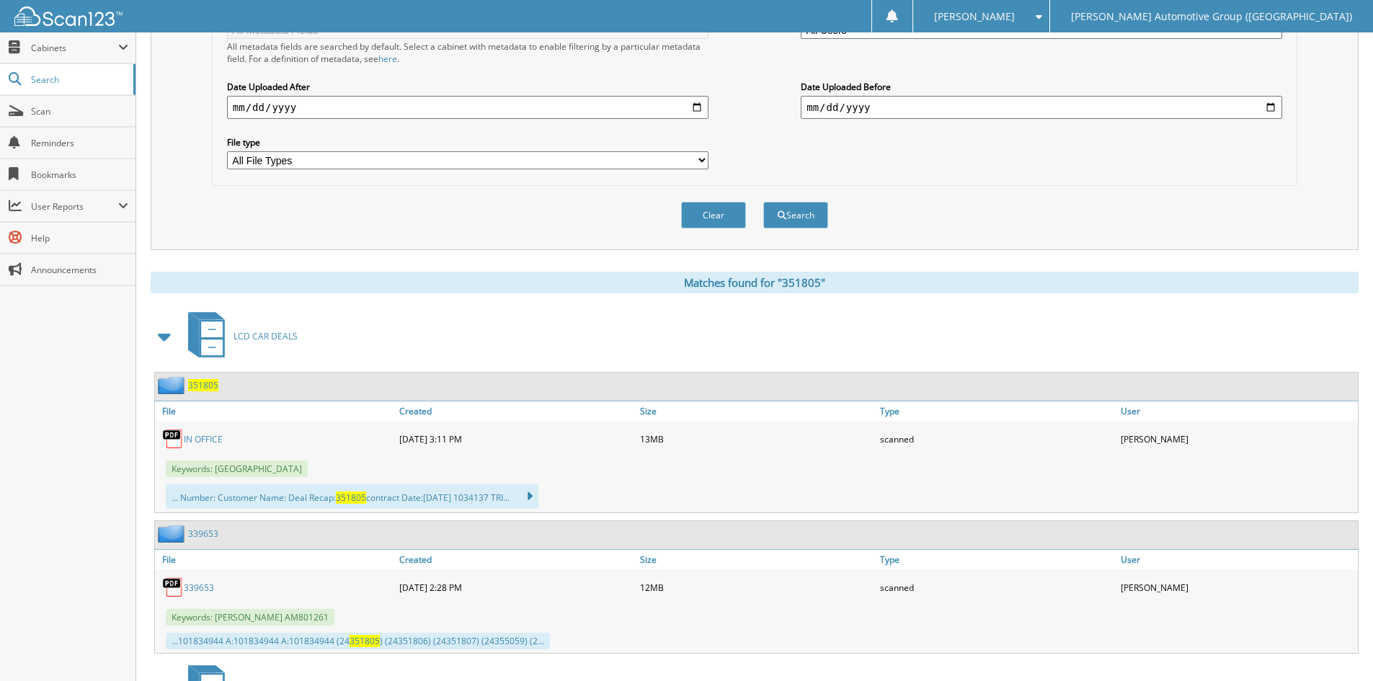 The width and height of the screenshot is (1373, 681). I want to click on span: Bookmarks, so click(79, 174).